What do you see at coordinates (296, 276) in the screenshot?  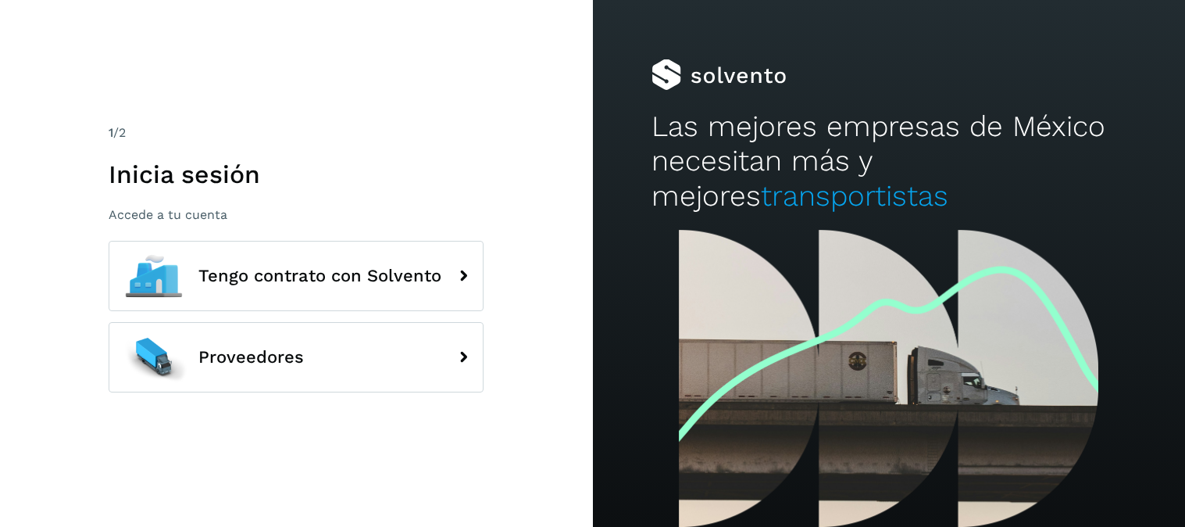 I see `button: Tengo contrato con Solvento` at bounding box center [296, 276].